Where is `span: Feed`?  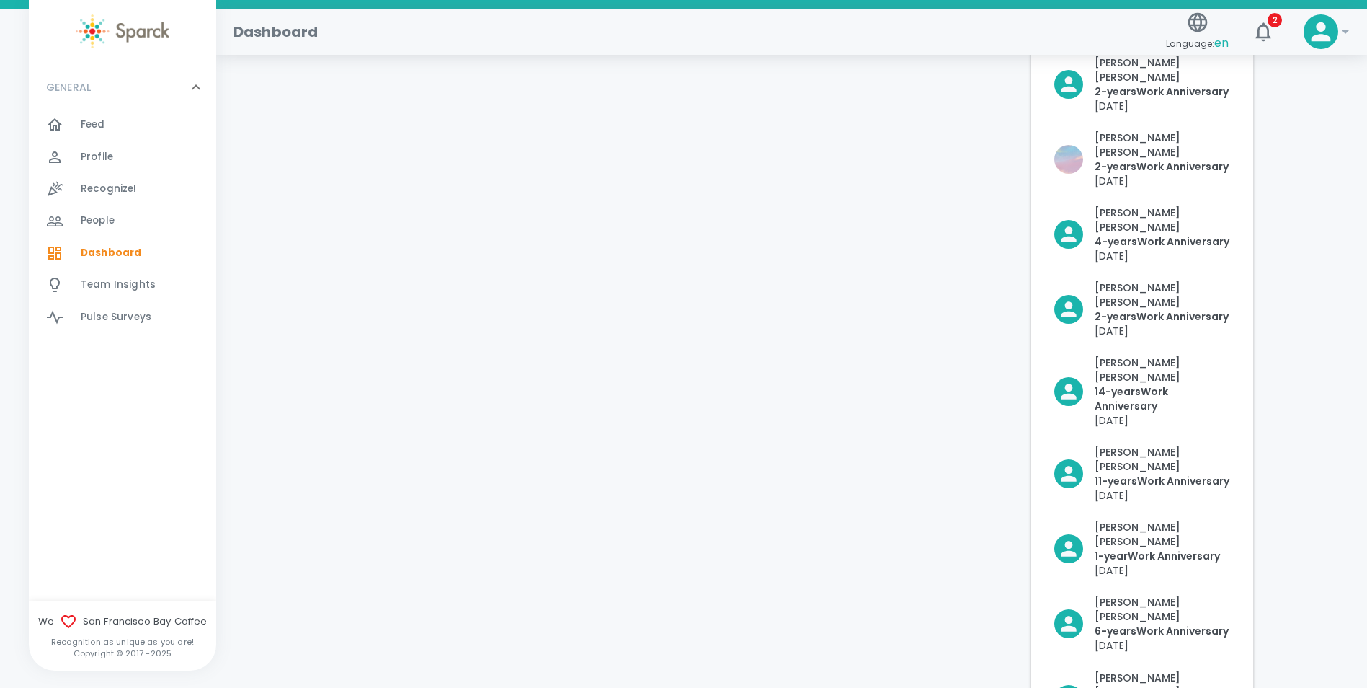 span: Feed is located at coordinates (93, 125).